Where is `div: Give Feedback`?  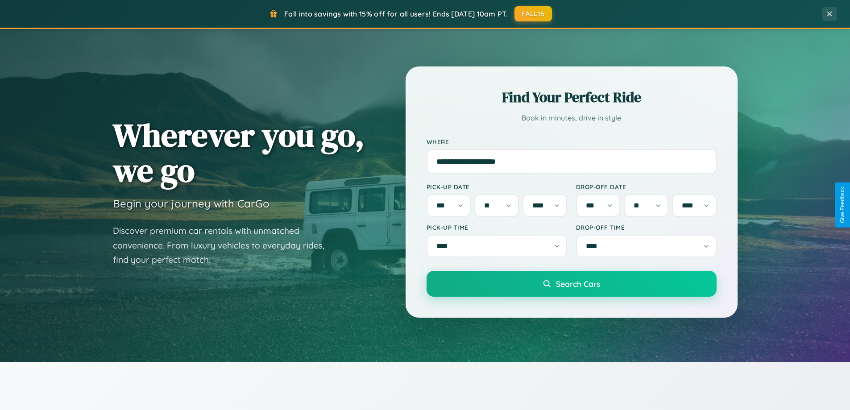 div: Give Feedback is located at coordinates (842, 205).